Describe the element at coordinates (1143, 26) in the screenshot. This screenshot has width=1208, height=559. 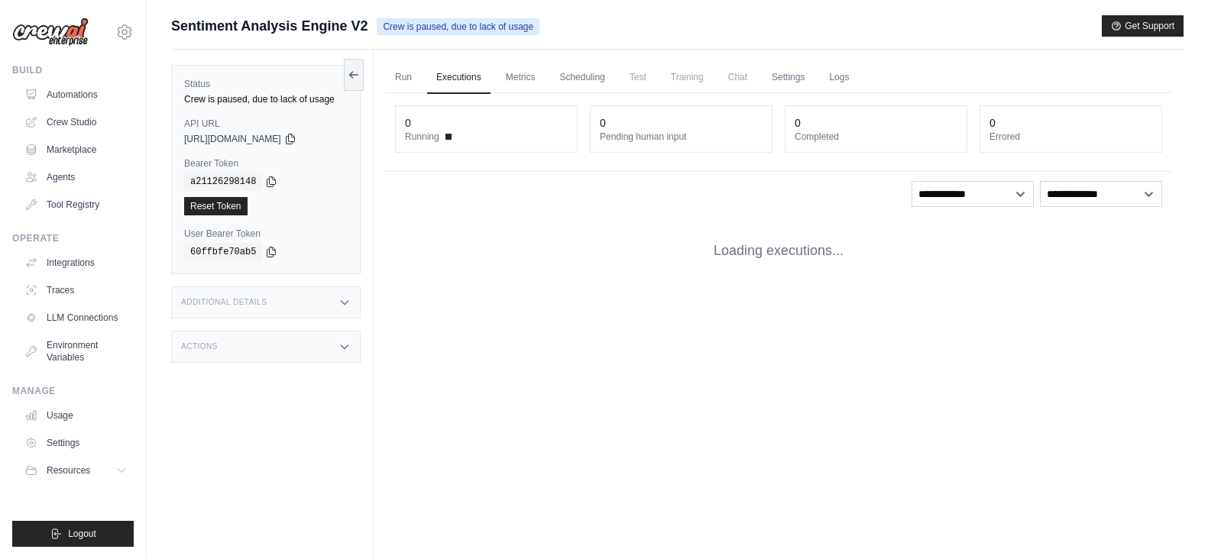
I see `button: Get Support` at that location.